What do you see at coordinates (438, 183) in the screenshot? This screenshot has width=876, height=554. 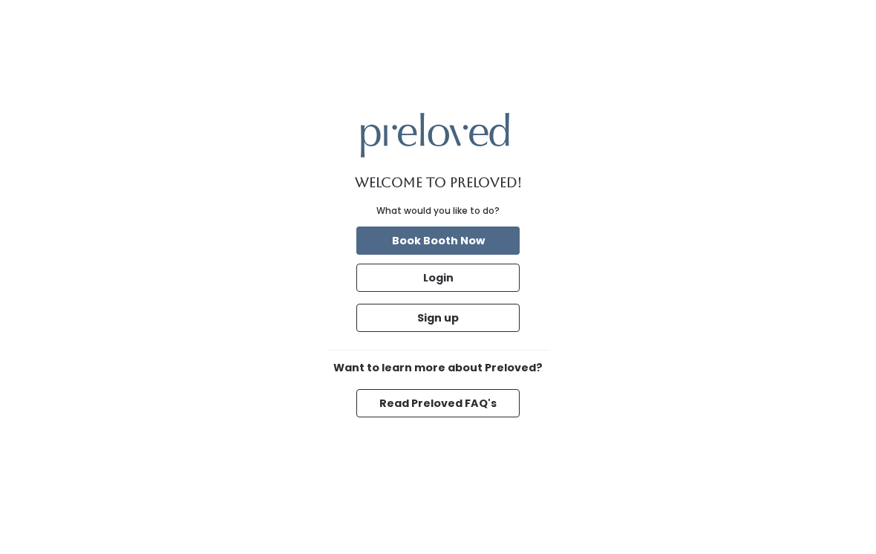 I see `h1: Welcome to Preloved!` at bounding box center [438, 183].